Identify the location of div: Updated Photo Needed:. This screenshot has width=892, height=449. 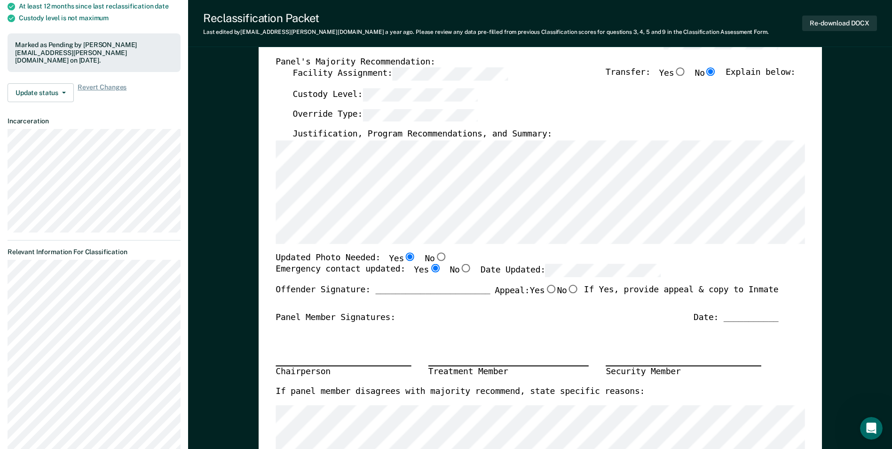
(361, 258).